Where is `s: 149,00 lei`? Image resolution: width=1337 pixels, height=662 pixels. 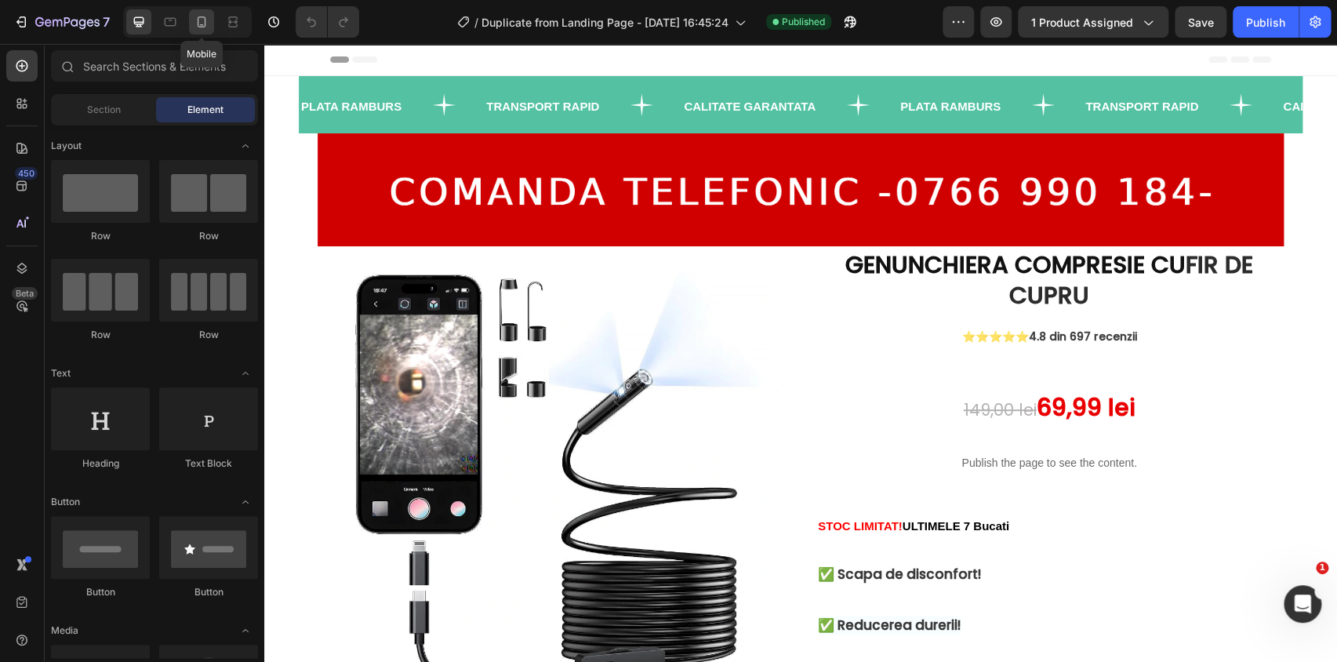 s: 149,00 lei is located at coordinates (735, 365).